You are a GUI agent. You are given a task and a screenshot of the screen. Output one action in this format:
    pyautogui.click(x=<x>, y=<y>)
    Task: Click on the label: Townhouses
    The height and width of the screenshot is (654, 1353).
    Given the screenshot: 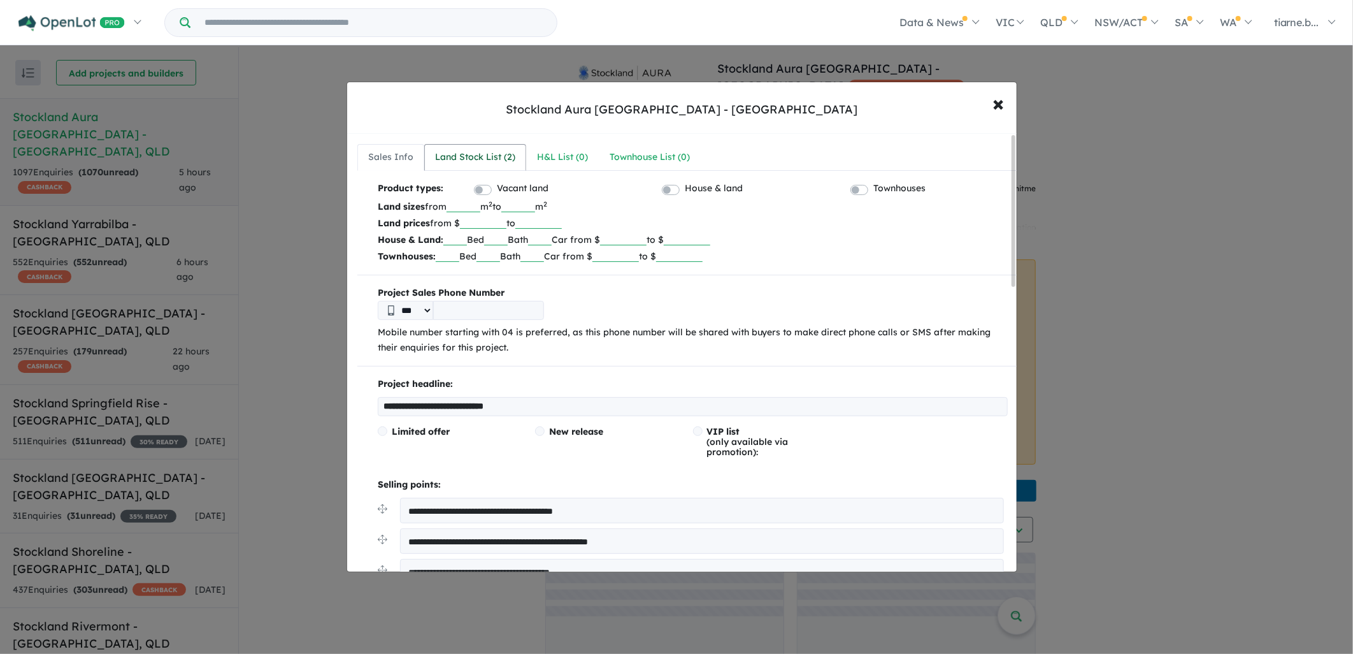 What is the action you would take?
    pyautogui.click(x=900, y=189)
    